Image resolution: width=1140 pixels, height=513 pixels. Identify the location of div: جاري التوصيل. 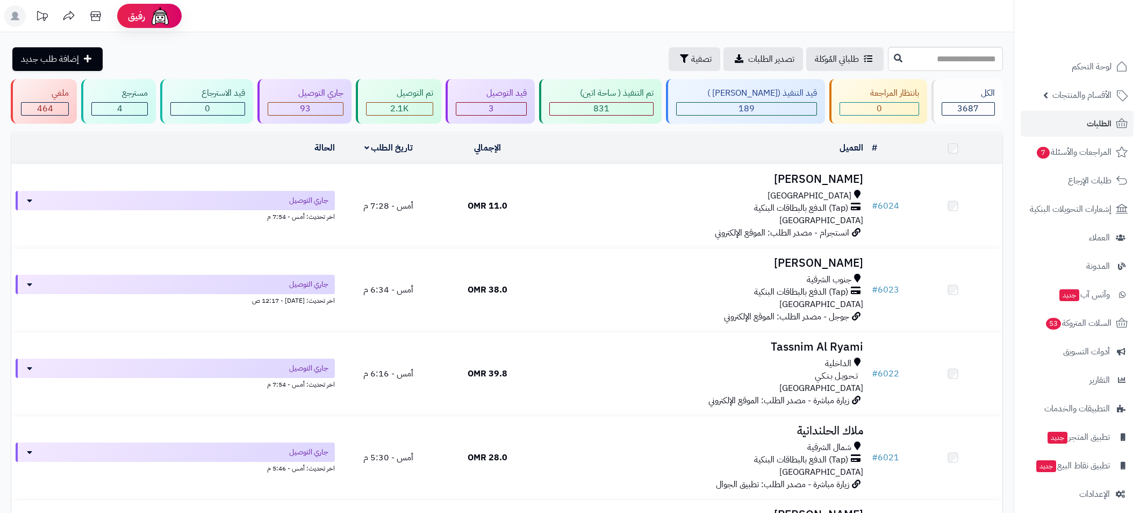
(305, 93).